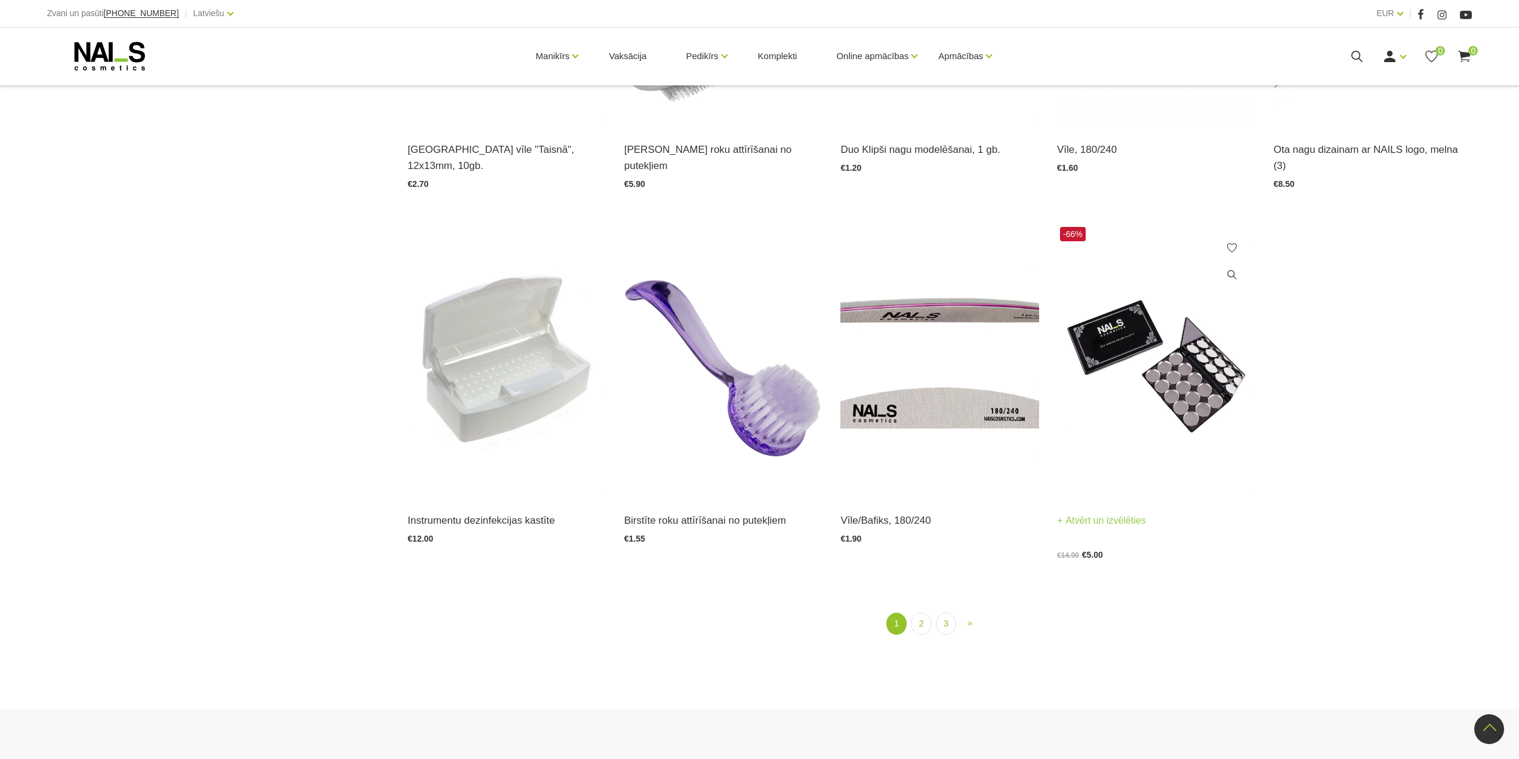  Describe the element at coordinates (1385, 13) in the screenshot. I see `a: EUR` at that location.